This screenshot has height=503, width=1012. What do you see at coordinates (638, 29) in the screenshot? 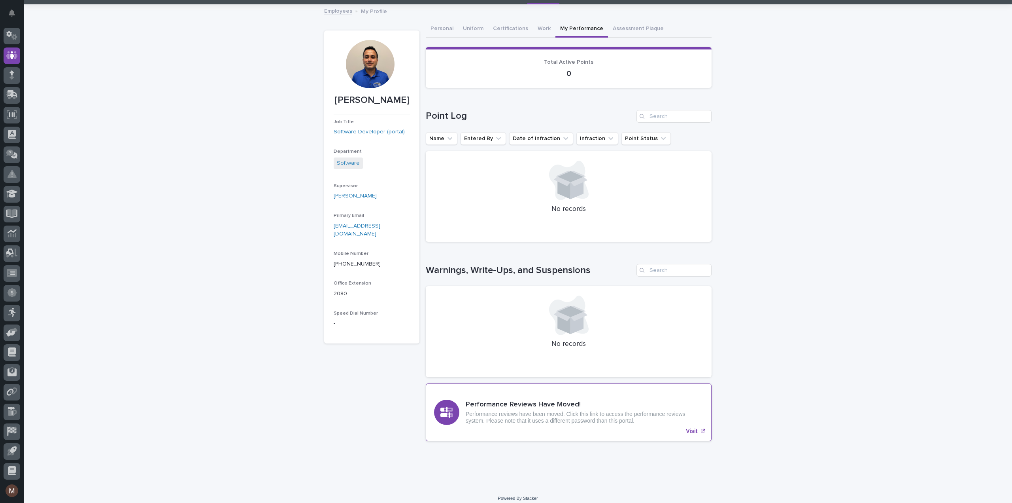
I see `button: Assessment Plaque` at bounding box center [638, 29].